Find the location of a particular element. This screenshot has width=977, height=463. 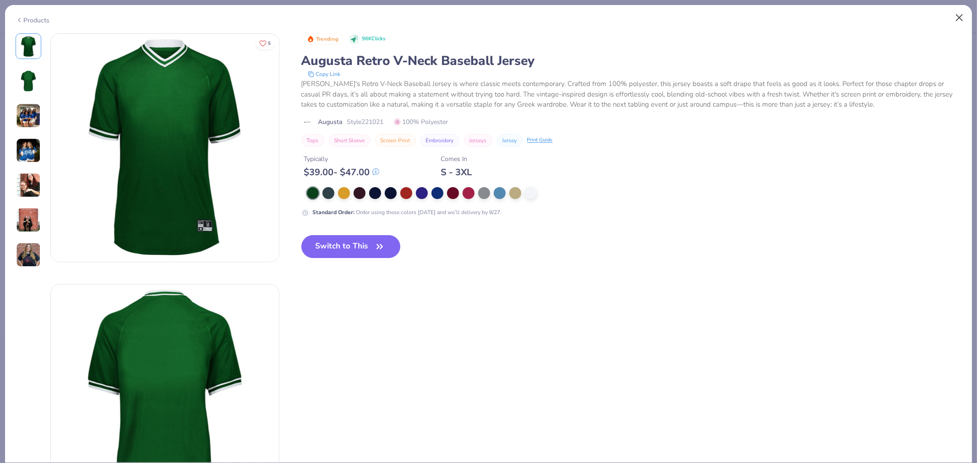

button: Tops is located at coordinates (313, 141).